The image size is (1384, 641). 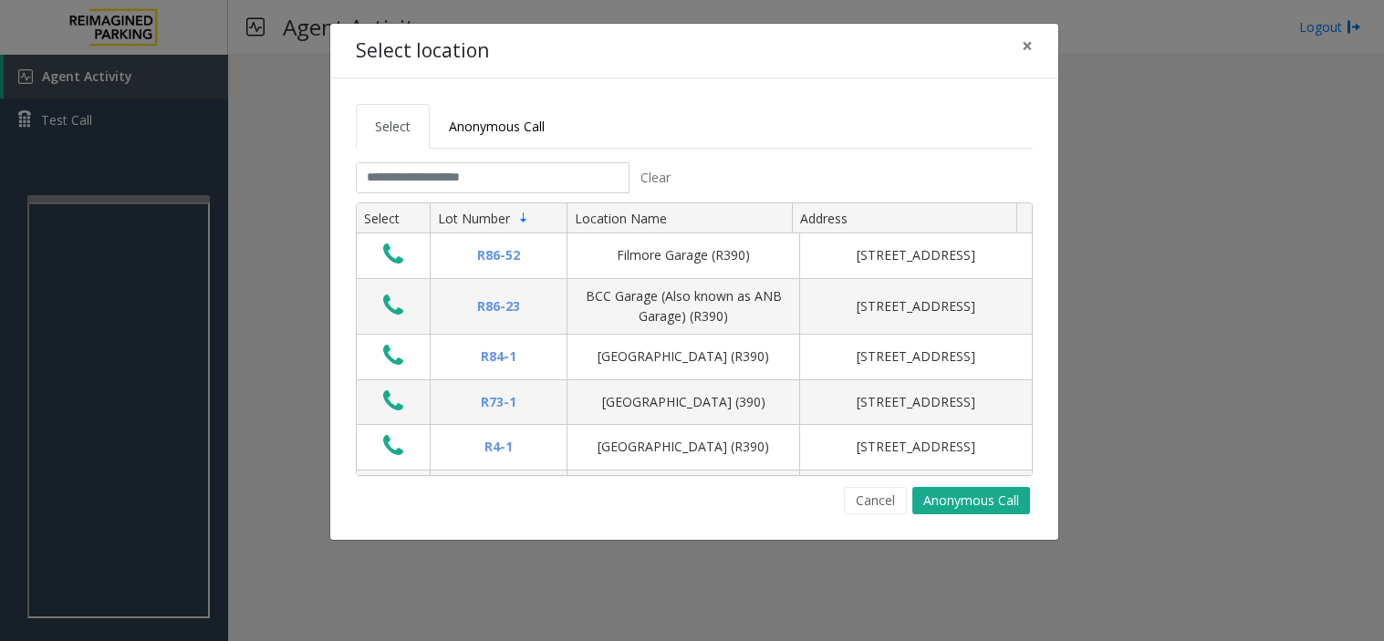 I want to click on span: Location Name, so click(x=620, y=218).